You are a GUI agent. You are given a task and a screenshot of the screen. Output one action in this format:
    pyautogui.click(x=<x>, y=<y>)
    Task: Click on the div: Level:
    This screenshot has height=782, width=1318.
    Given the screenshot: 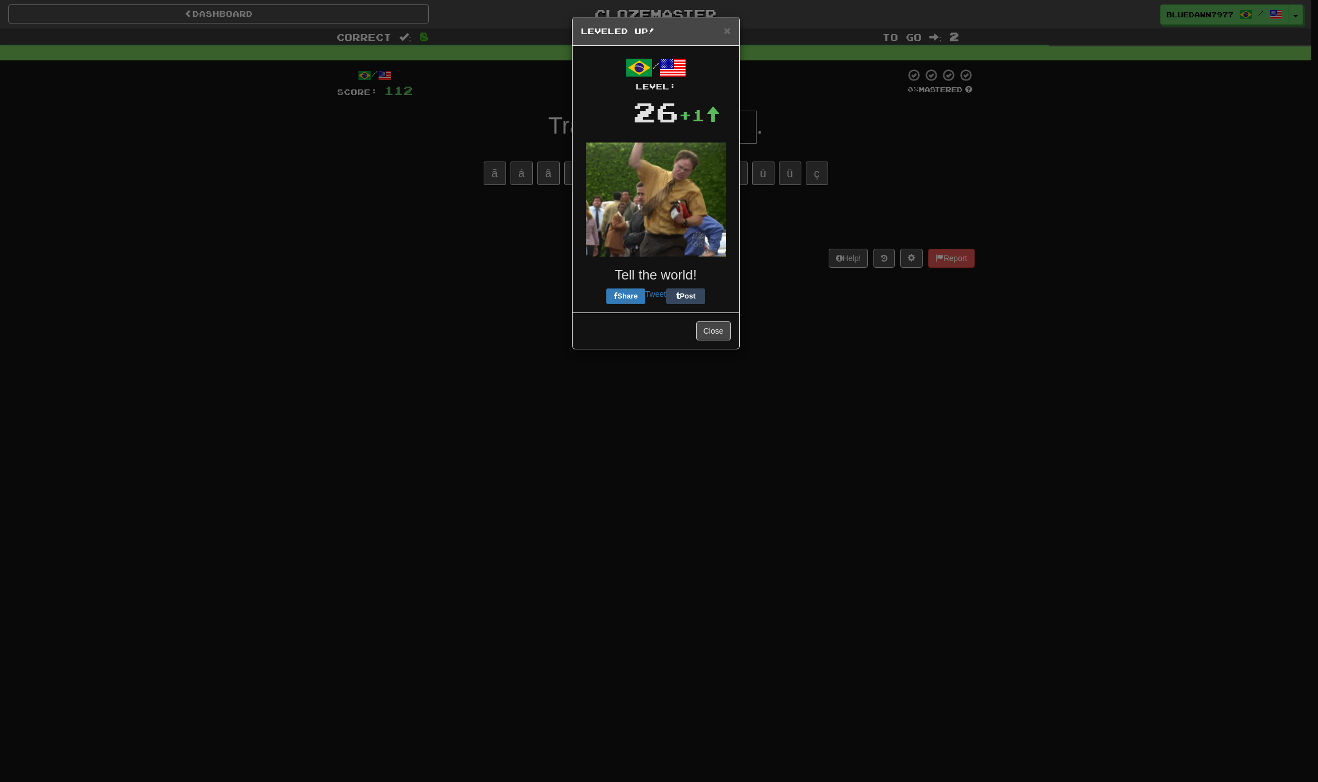 What is the action you would take?
    pyautogui.click(x=656, y=87)
    